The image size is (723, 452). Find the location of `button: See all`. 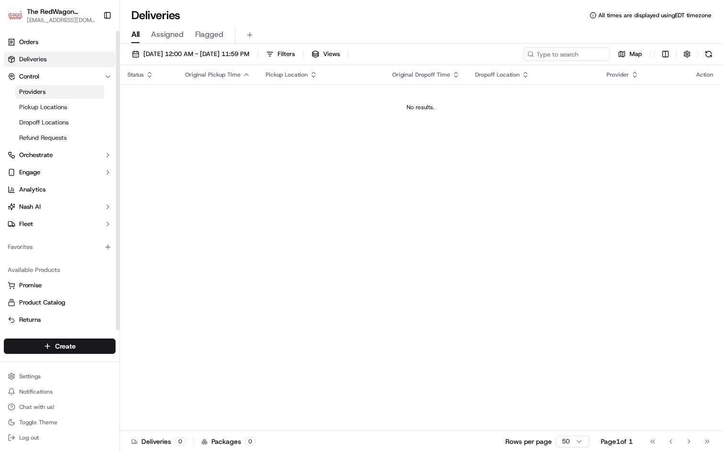

button: See all is located at coordinates (162, 128).